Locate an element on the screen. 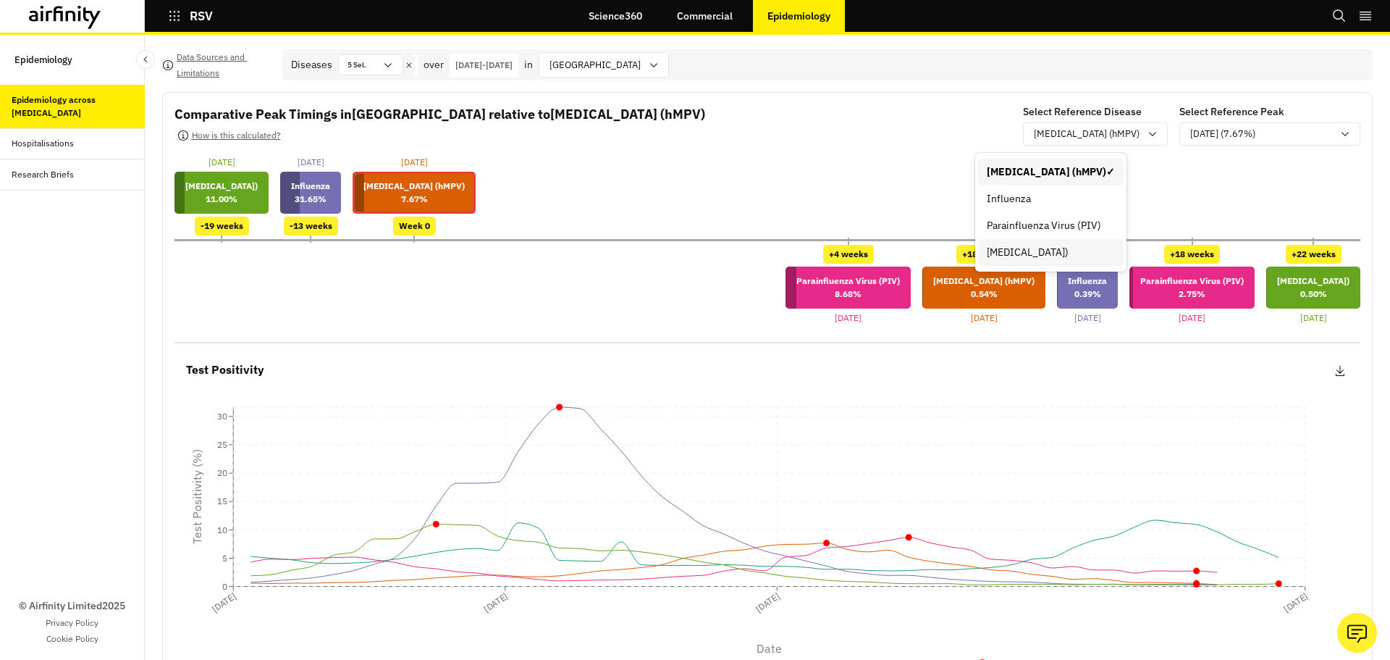 This screenshot has width=1390, height=660. p: 0.39 % is located at coordinates (1088, 294).